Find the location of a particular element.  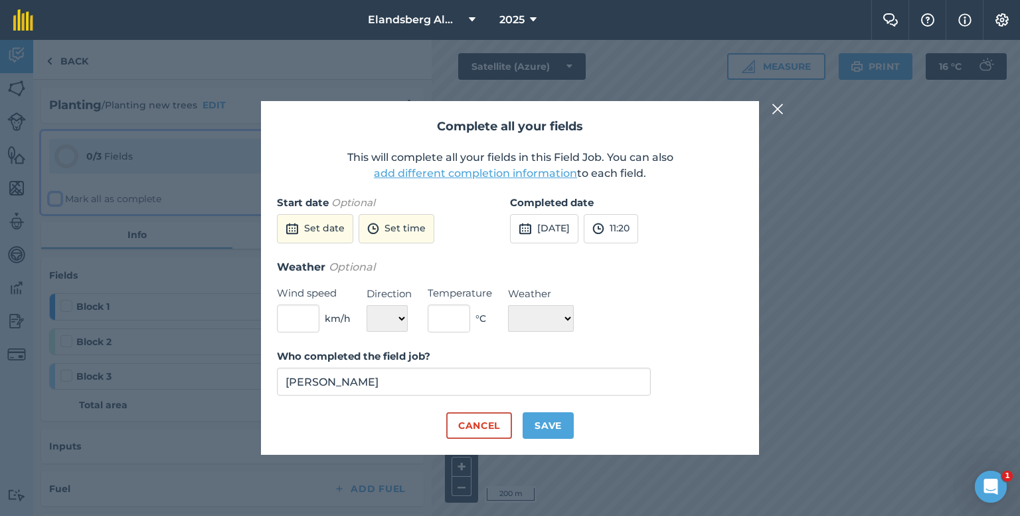

button: 11:20 is located at coordinates (611, 229).